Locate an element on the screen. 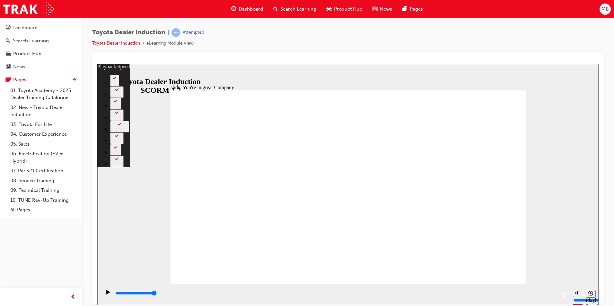  div: misc controls is located at coordinates (485, 231).